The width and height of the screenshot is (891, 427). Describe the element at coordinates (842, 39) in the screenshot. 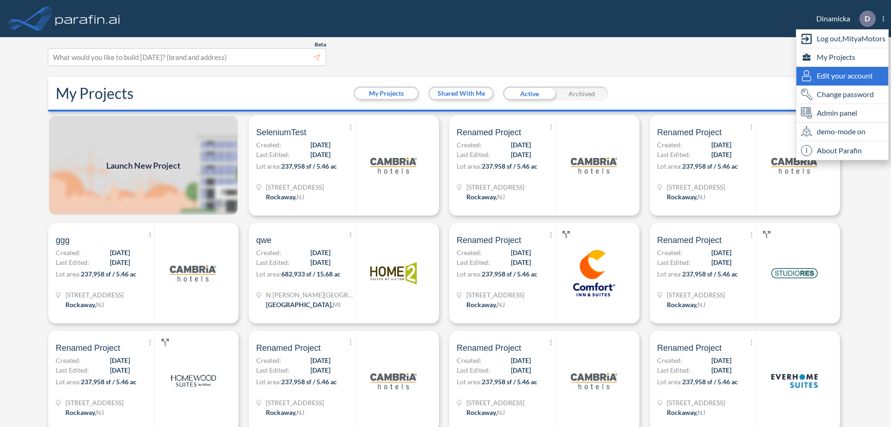

I see `div: Log out` at that location.